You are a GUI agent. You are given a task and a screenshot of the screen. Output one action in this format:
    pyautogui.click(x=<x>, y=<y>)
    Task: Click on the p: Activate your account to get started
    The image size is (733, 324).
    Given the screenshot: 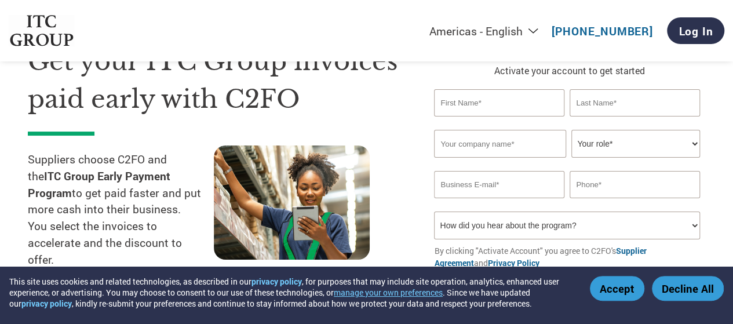 What is the action you would take?
    pyautogui.click(x=570, y=71)
    